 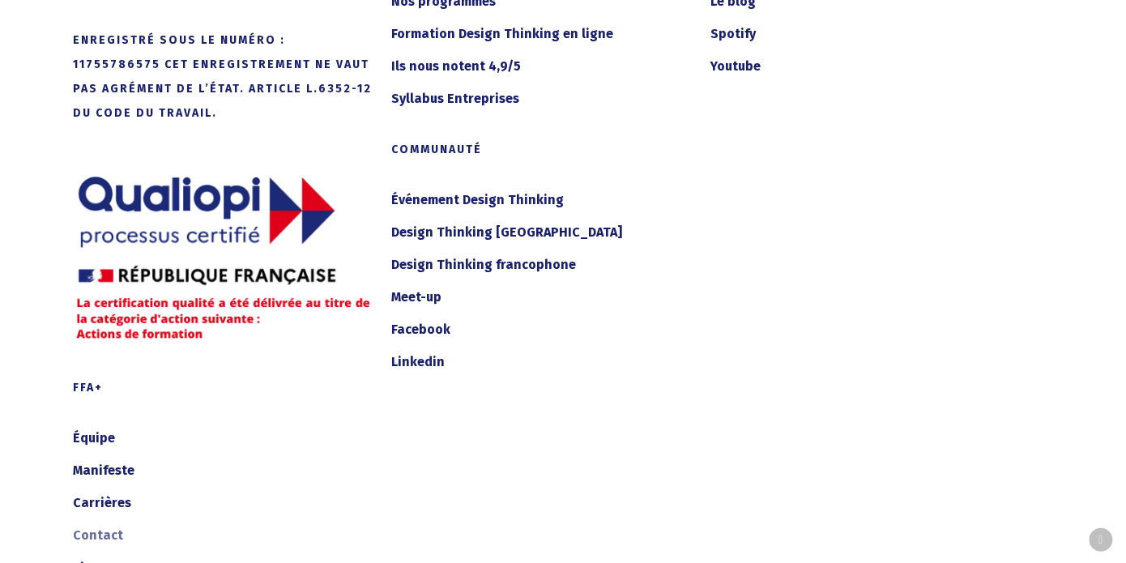 What do you see at coordinates (222, 387) in the screenshot?
I see `h5: FFA+` at bounding box center [222, 387].